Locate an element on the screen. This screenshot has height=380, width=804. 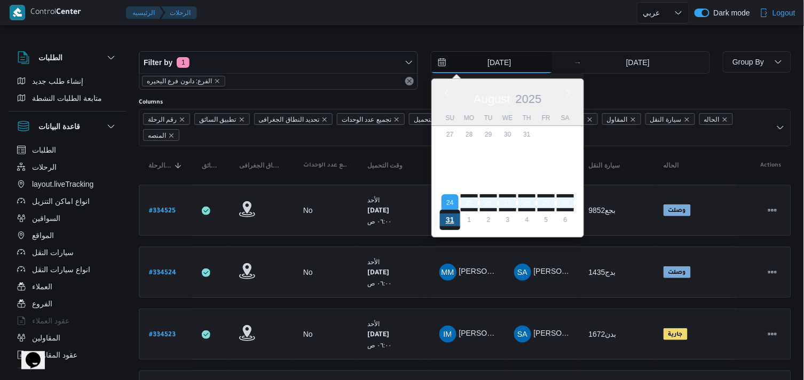
b: # 334523 is located at coordinates (162, 335).